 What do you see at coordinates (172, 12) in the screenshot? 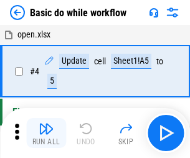
I see `img: Settings menu` at bounding box center [172, 12].